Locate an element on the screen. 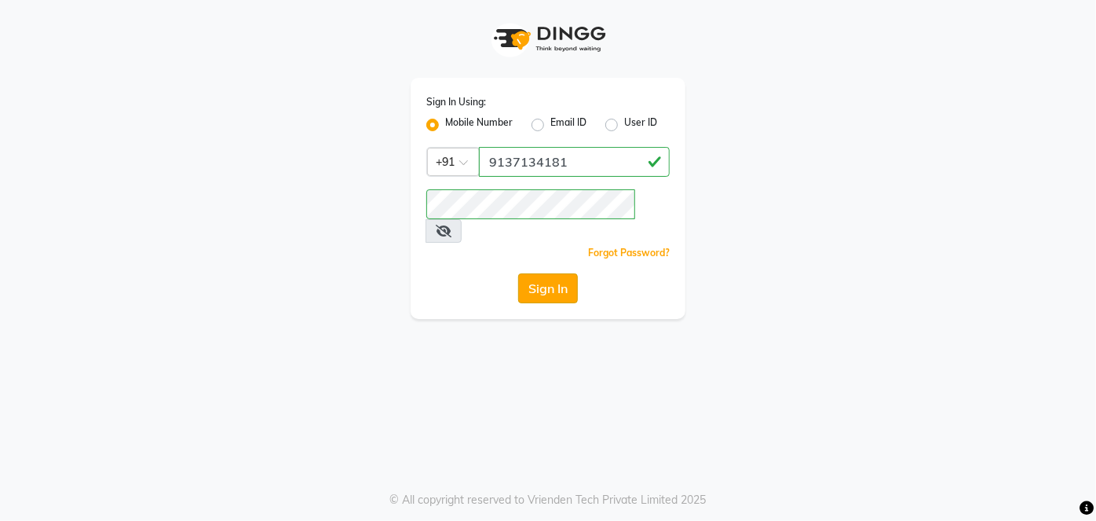 The width and height of the screenshot is (1096, 521). label: Email ID is located at coordinates (568, 125).